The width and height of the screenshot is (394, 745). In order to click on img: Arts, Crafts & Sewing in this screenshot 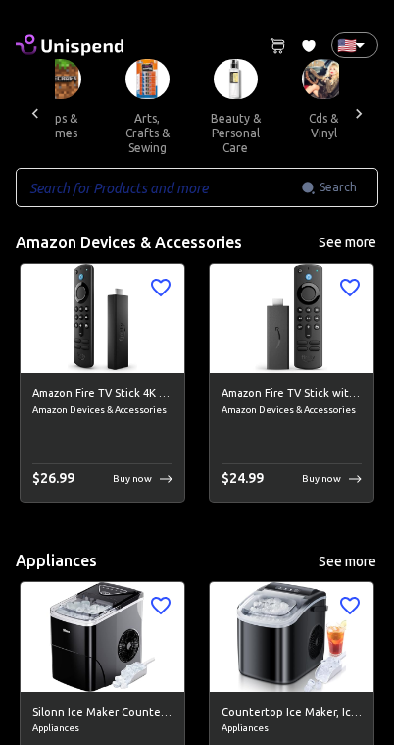, I will do `click(147, 78)`.